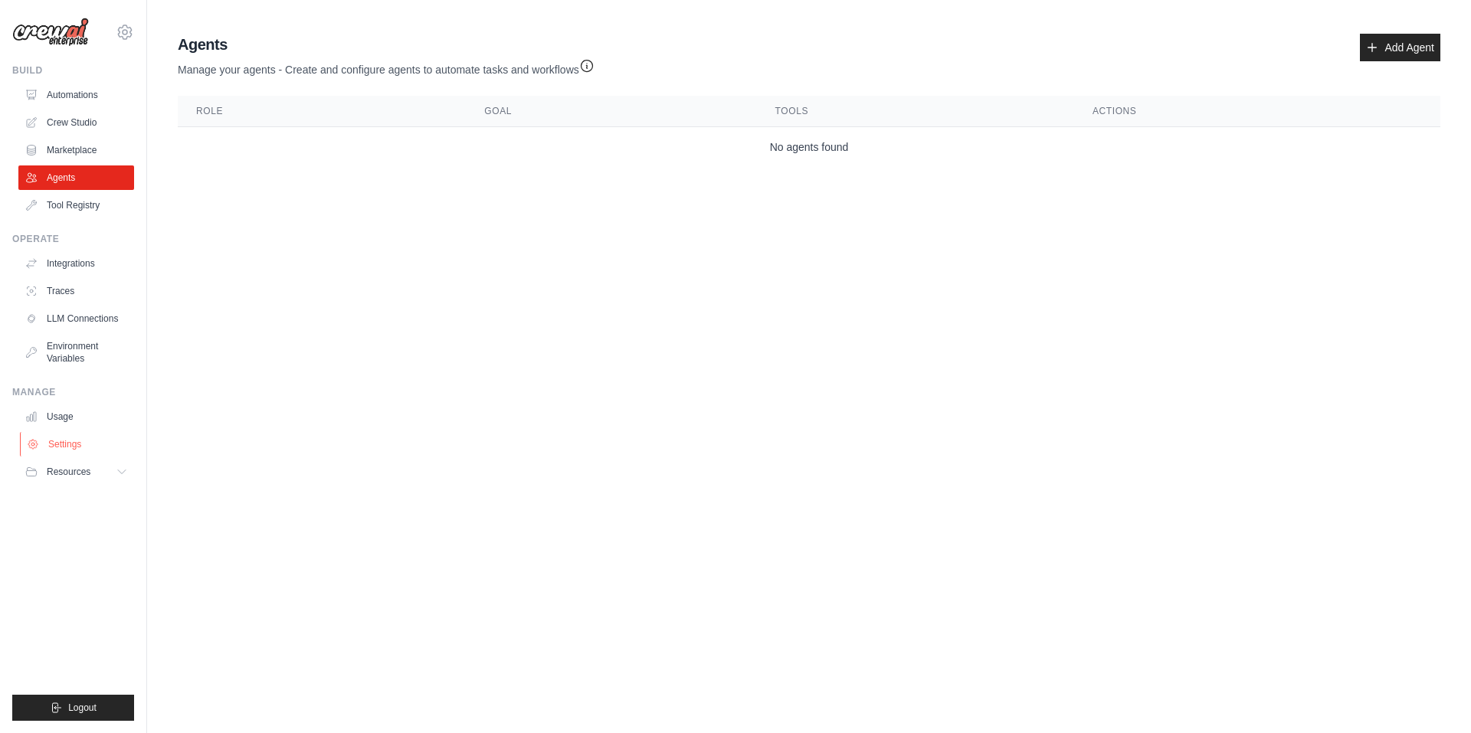  What do you see at coordinates (1399, 47) in the screenshot?
I see `a: Add Agent` at bounding box center [1399, 47].